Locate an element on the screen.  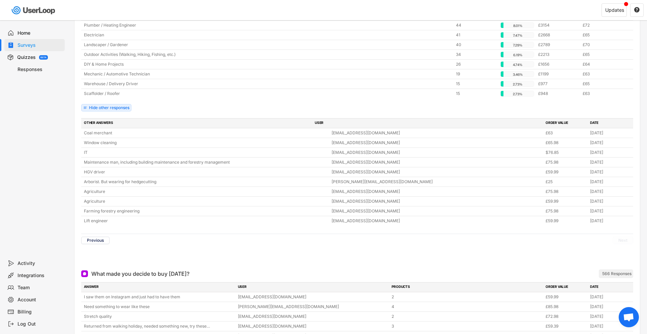
div: £25 is located at coordinates (566, 182).